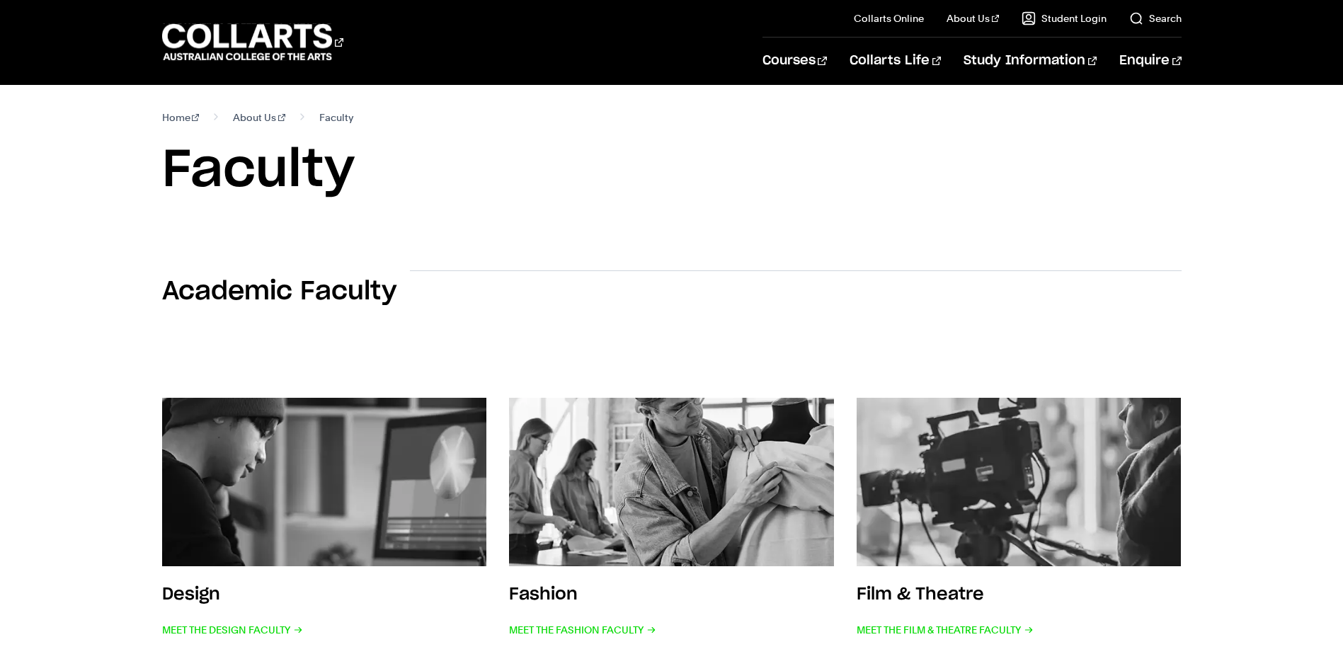  Describe the element at coordinates (324, 519) in the screenshot. I see `a: Design Meet the Design Faculty` at that location.